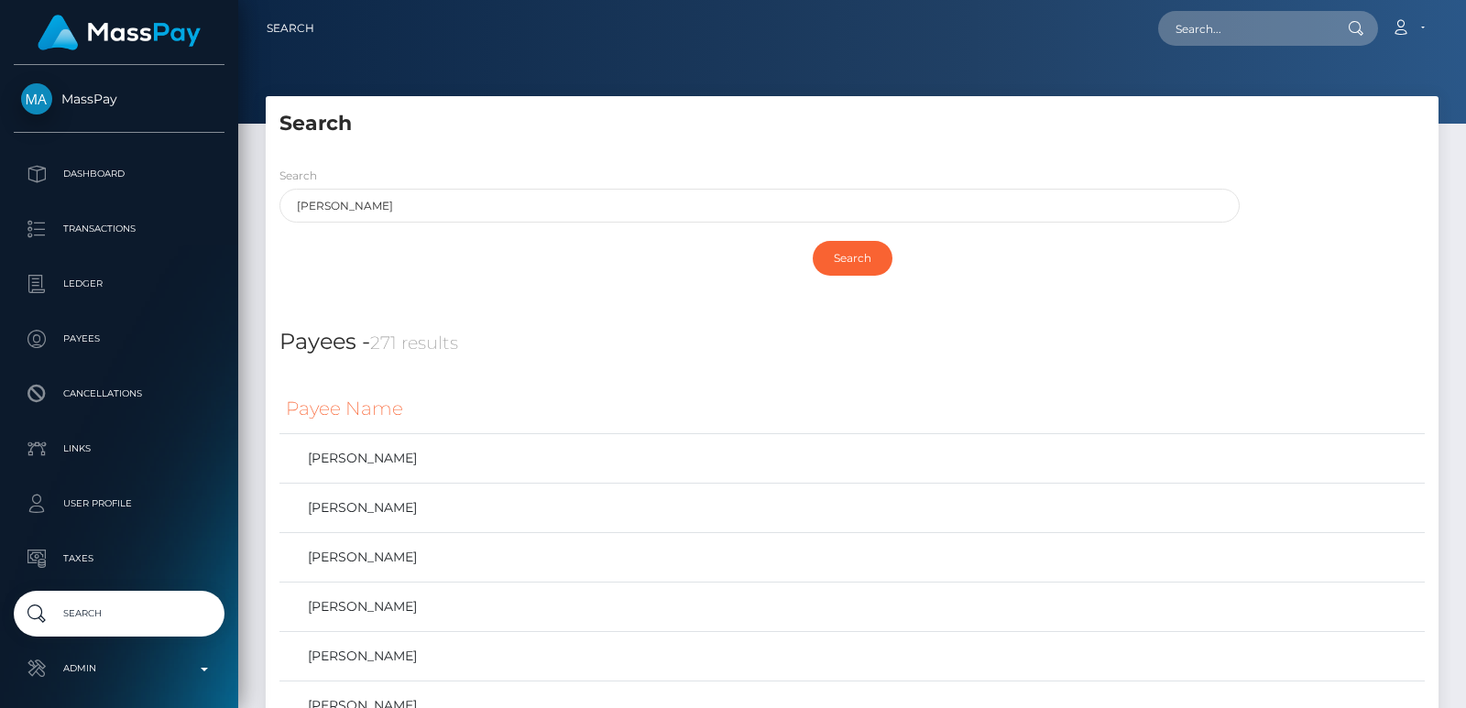  I want to click on a: Dashboard, so click(119, 174).